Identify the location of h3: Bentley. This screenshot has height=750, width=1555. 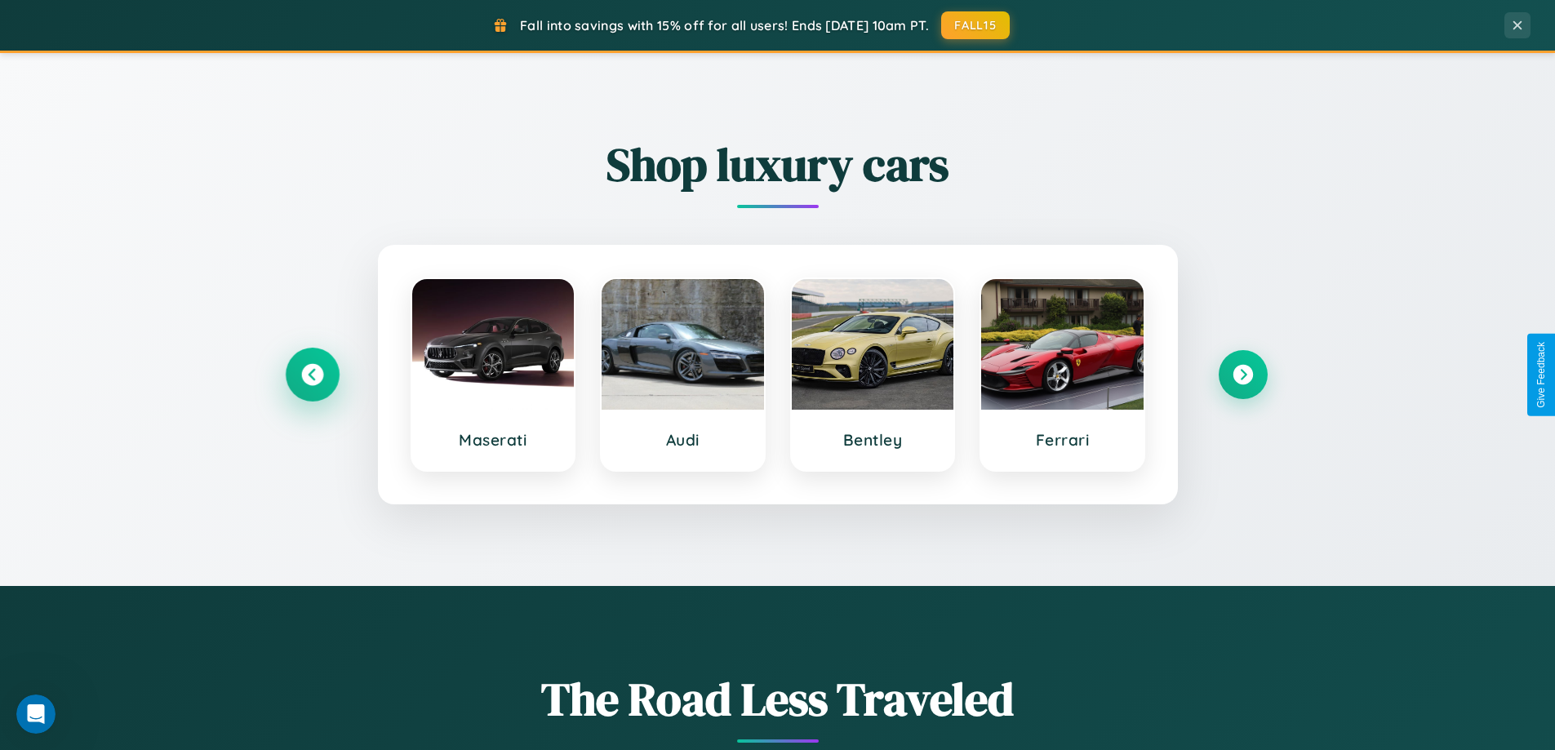
(873, 440).